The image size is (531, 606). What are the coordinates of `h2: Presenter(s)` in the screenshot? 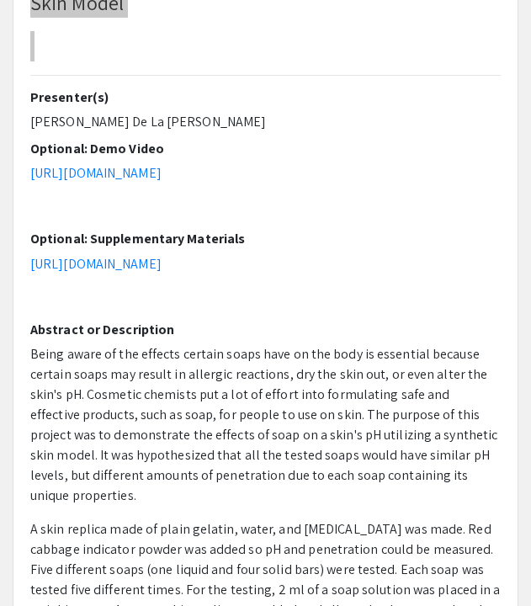 It's located at (265, 97).